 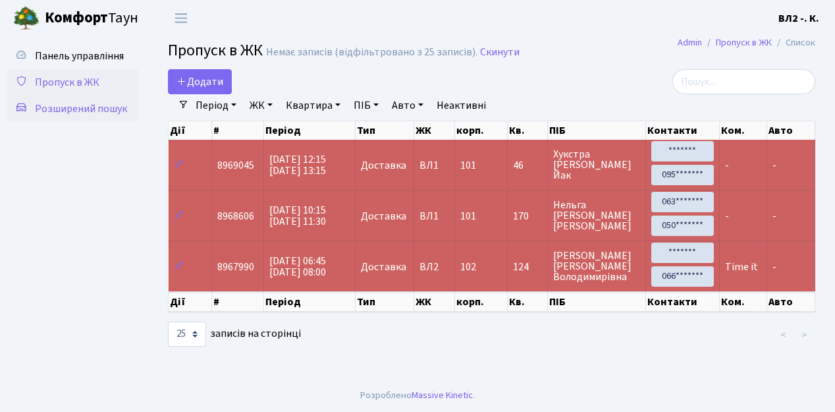 What do you see at coordinates (468, 267) in the screenshot?
I see `span: 102` at bounding box center [468, 267].